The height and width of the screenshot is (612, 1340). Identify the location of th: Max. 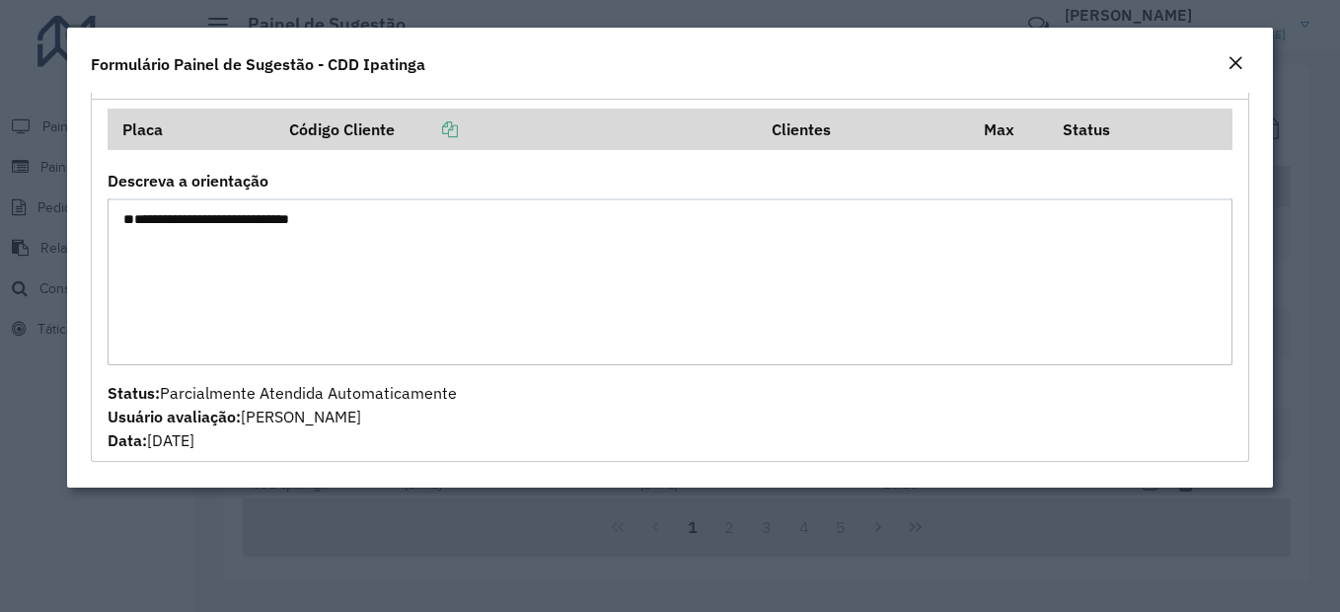
(1010, 129).